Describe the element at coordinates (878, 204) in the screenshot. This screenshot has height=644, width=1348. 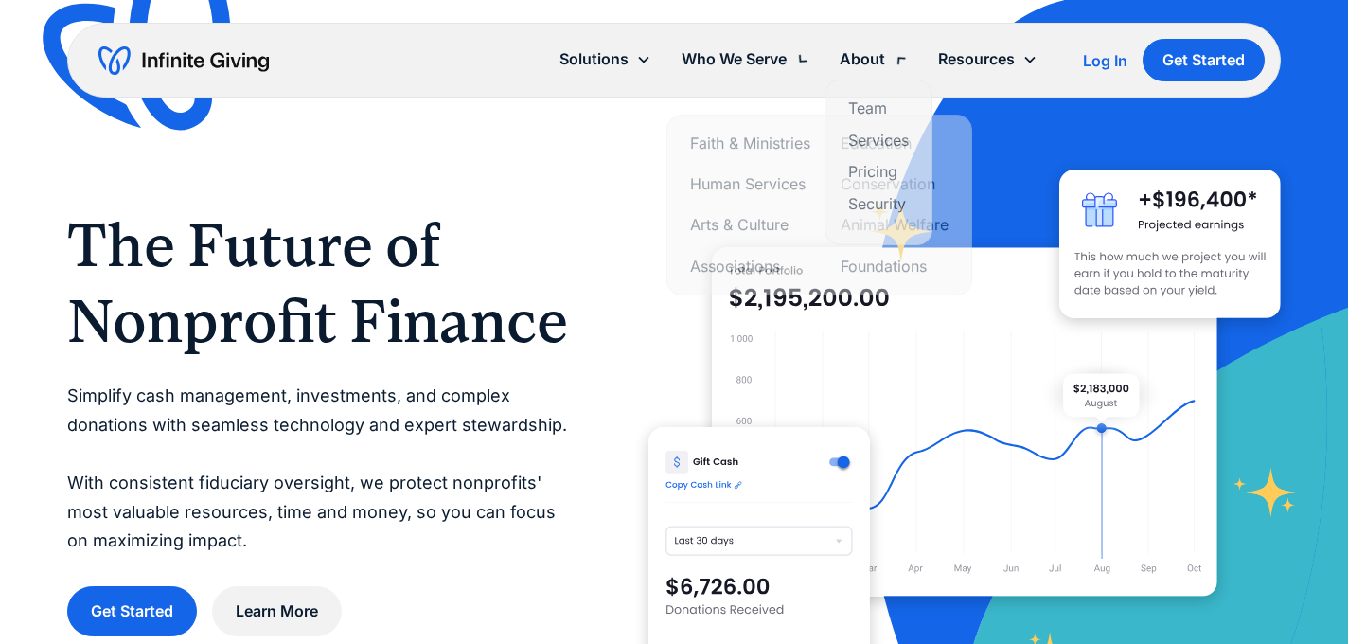
I see `a: Security` at that location.